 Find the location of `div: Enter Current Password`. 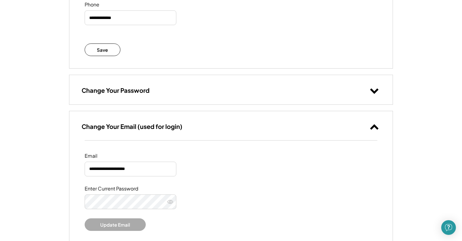

div: Enter Current Password is located at coordinates (115, 188).